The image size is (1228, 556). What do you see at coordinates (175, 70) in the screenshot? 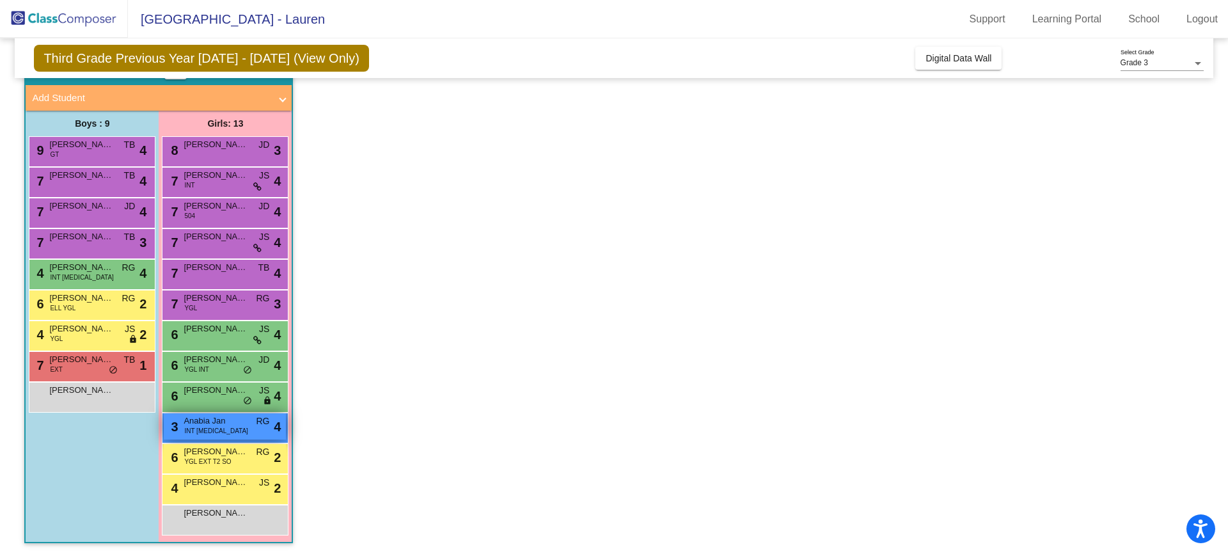
I see `button: Print Students Details` at bounding box center [175, 70].